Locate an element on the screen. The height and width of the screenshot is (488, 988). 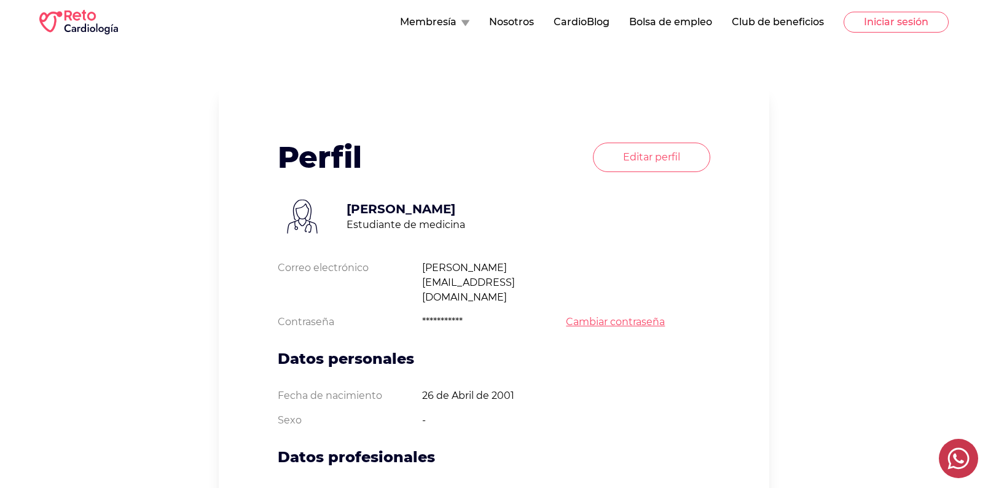
h3: Datos profesionales is located at coordinates (494, 457).